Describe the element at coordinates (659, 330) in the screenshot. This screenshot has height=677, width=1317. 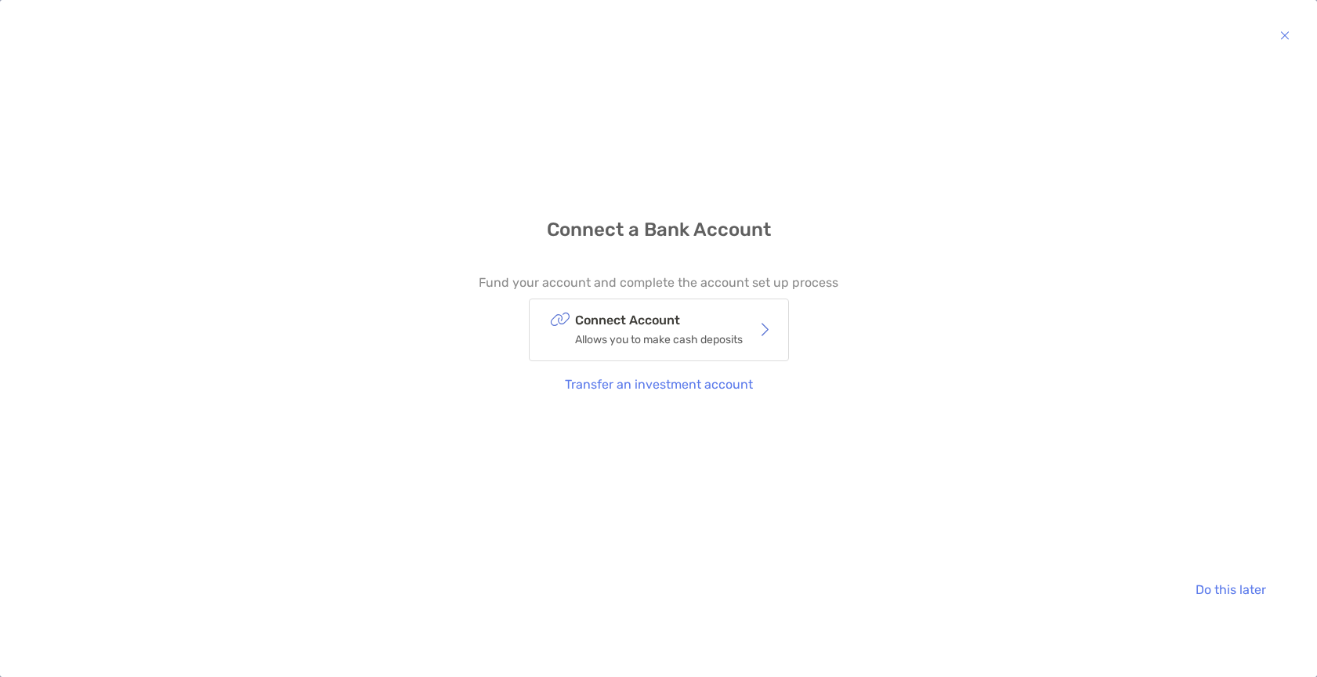
I see `button: Connect AccountAllows you to make cash deposits` at that location.